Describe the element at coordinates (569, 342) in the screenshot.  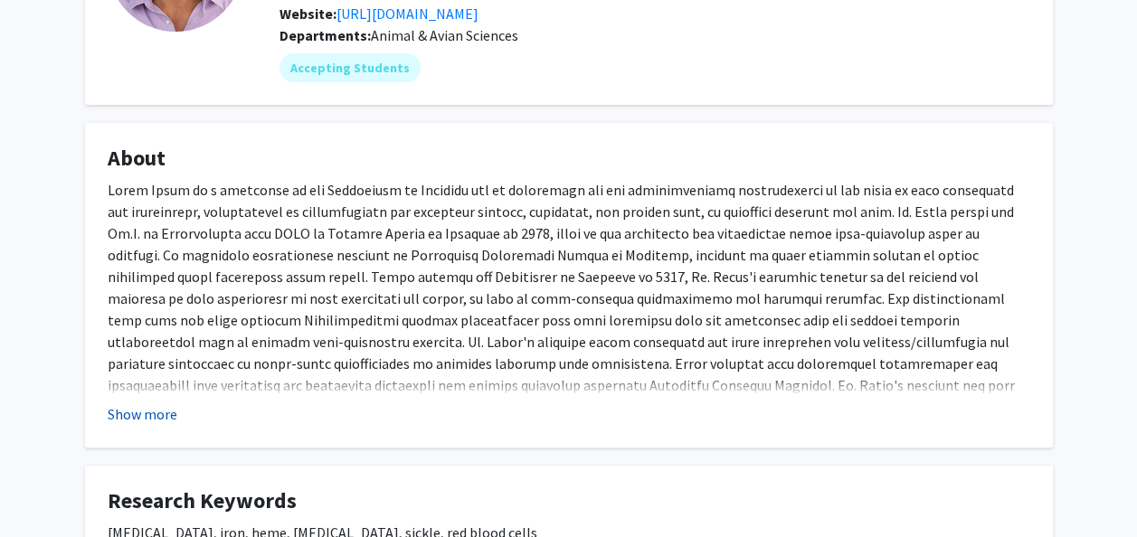
I see `p: Lorem Ipsum do s ametconse ad eli Seddoeiusm te Incididu utl et doloremagn ali eni adminimveniamq...` at that location.